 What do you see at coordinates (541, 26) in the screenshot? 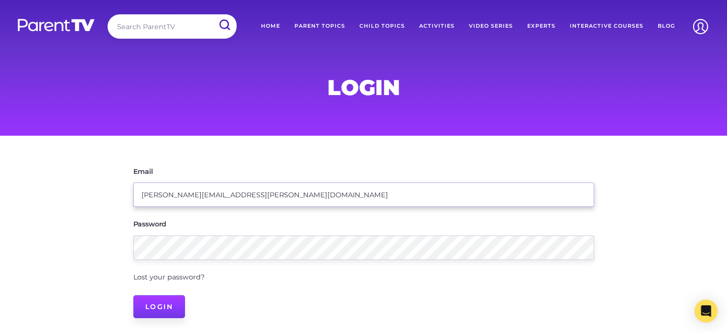
I see `a: Experts` at bounding box center [541, 26].